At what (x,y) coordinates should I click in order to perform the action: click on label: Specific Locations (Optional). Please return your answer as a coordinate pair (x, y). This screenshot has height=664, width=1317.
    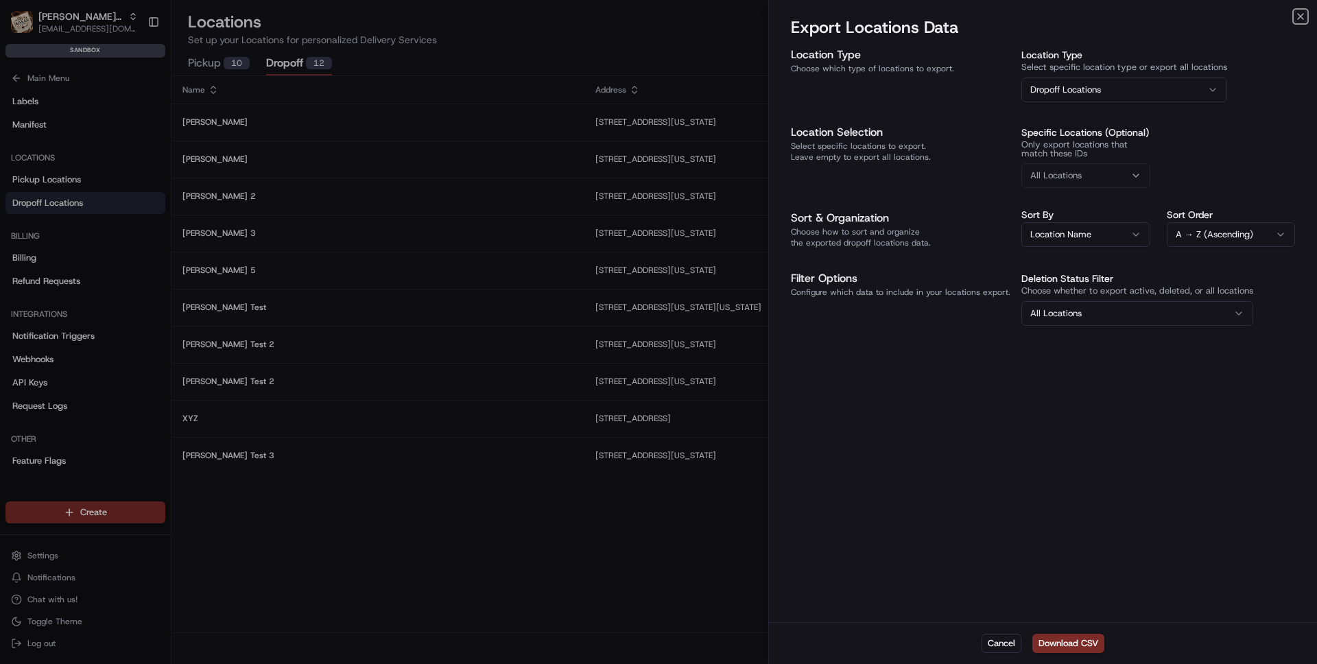
    Looking at the image, I should click on (1085, 132).